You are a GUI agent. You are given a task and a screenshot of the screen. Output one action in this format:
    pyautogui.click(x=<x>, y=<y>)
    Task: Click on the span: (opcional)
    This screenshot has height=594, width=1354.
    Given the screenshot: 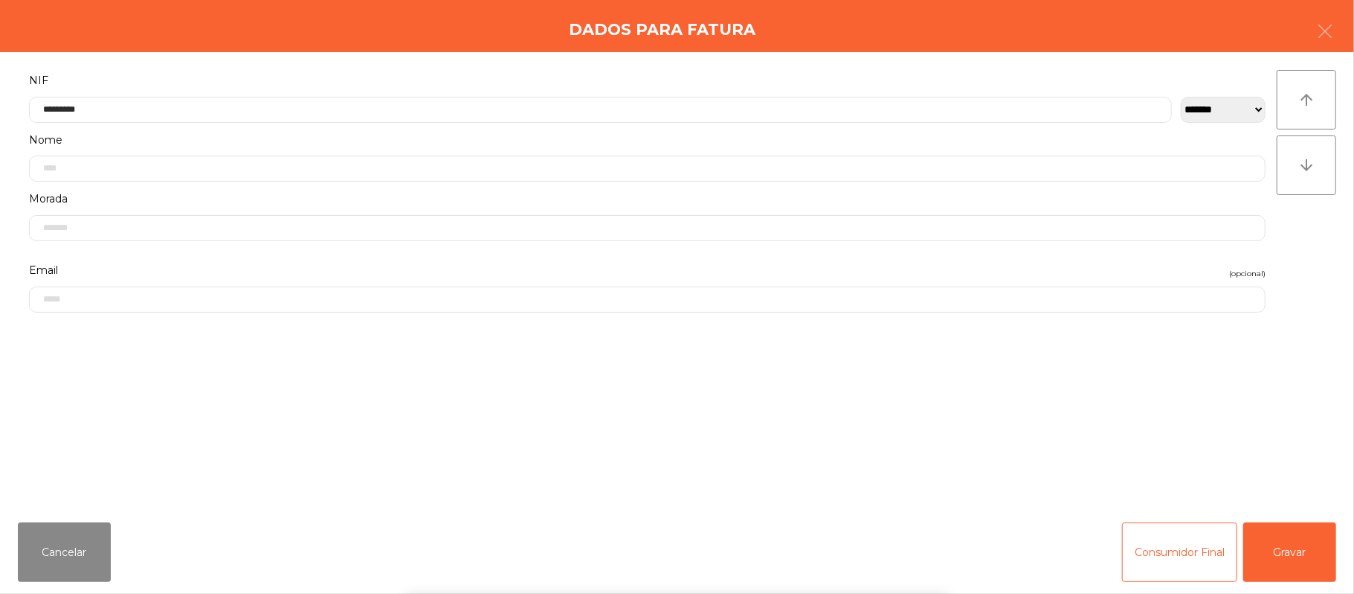 What is the action you would take?
    pyautogui.click(x=1247, y=273)
    